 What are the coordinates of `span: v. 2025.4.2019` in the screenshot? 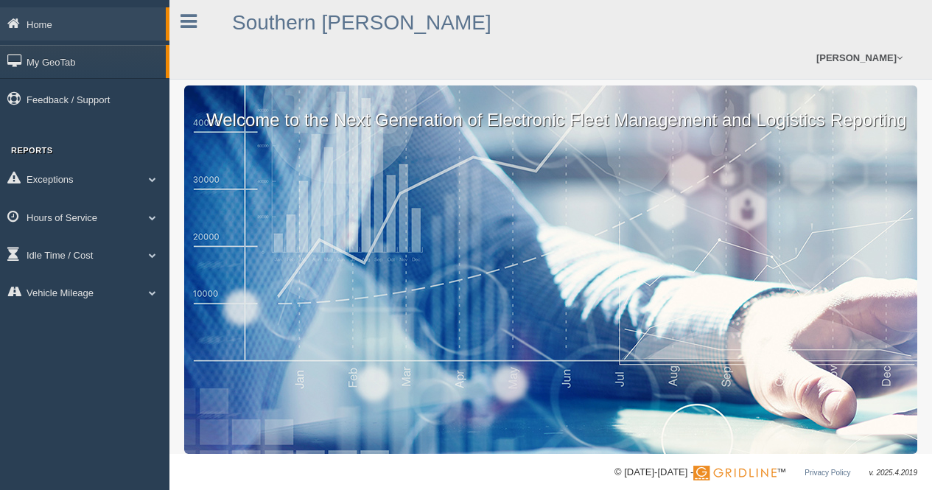 It's located at (893, 472).